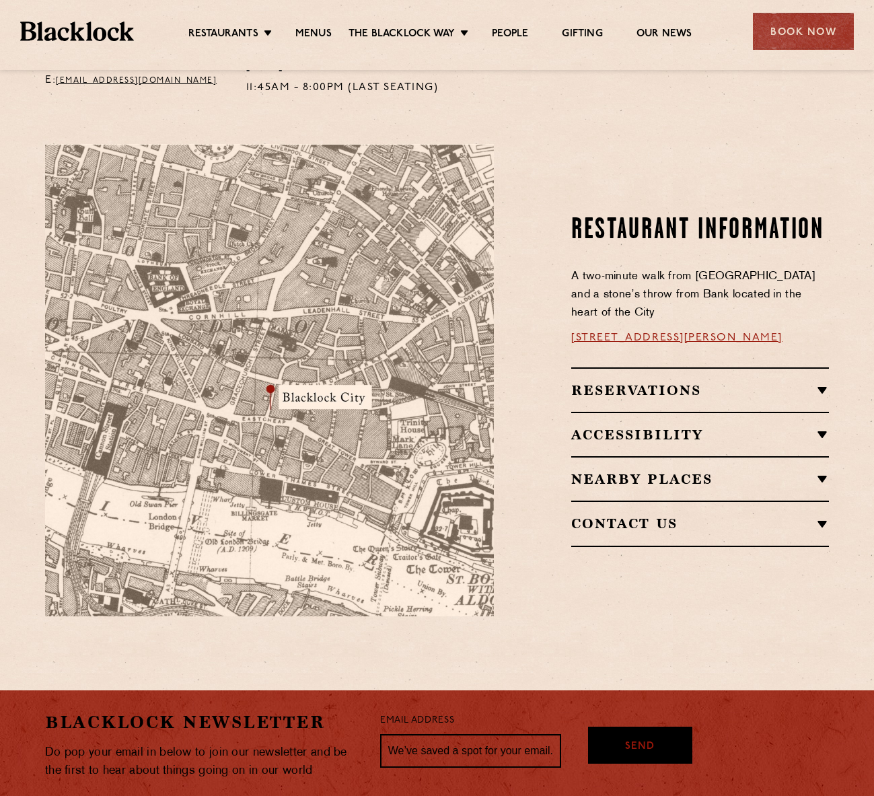 The width and height of the screenshot is (874, 796). What do you see at coordinates (582, 35) in the screenshot?
I see `a: Gifting` at bounding box center [582, 35].